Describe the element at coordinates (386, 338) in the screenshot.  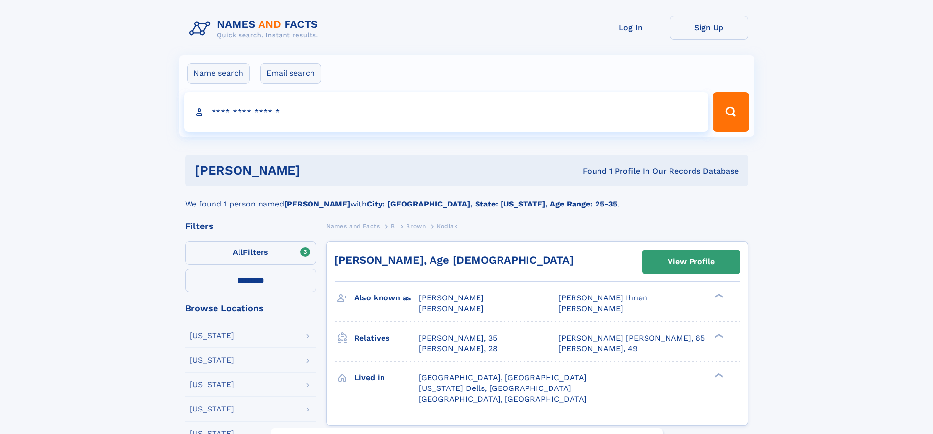
I see `h3: Relatives` at that location.